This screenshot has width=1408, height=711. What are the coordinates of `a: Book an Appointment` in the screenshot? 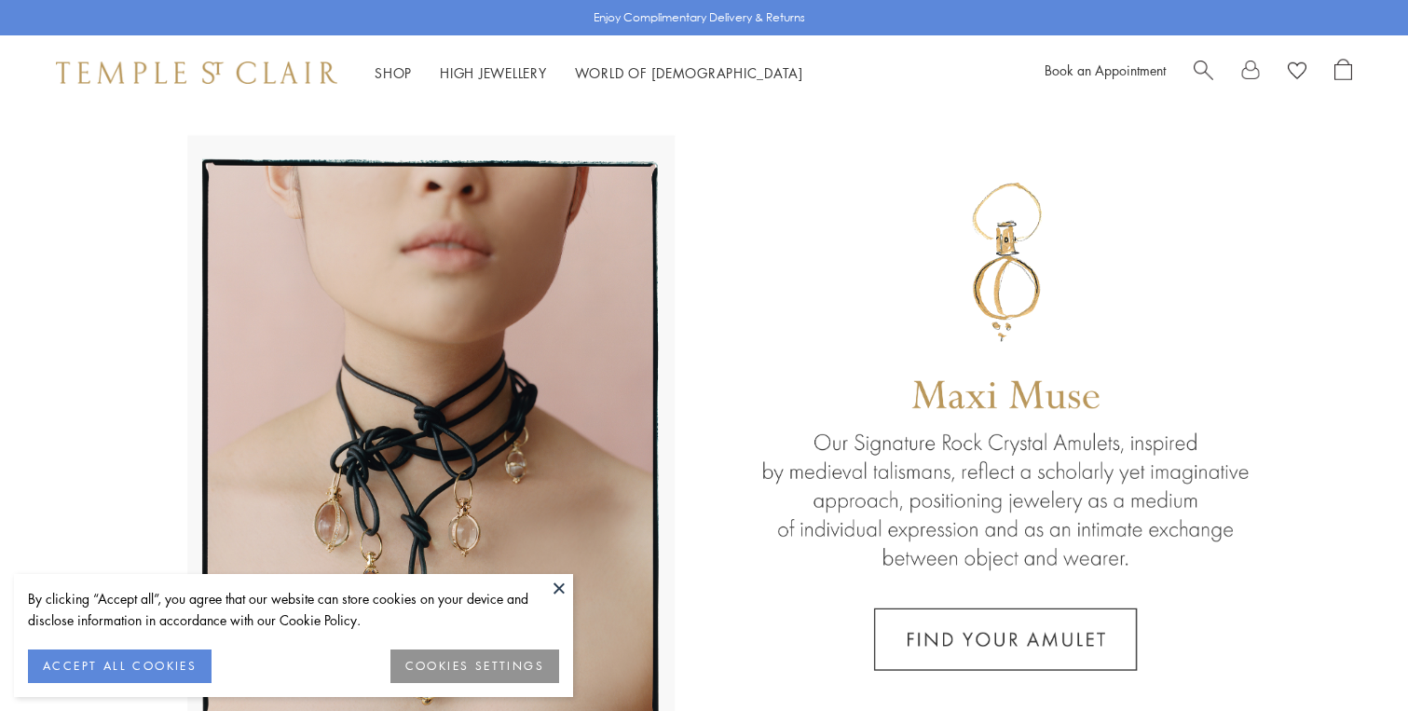 It's located at (1105, 70).